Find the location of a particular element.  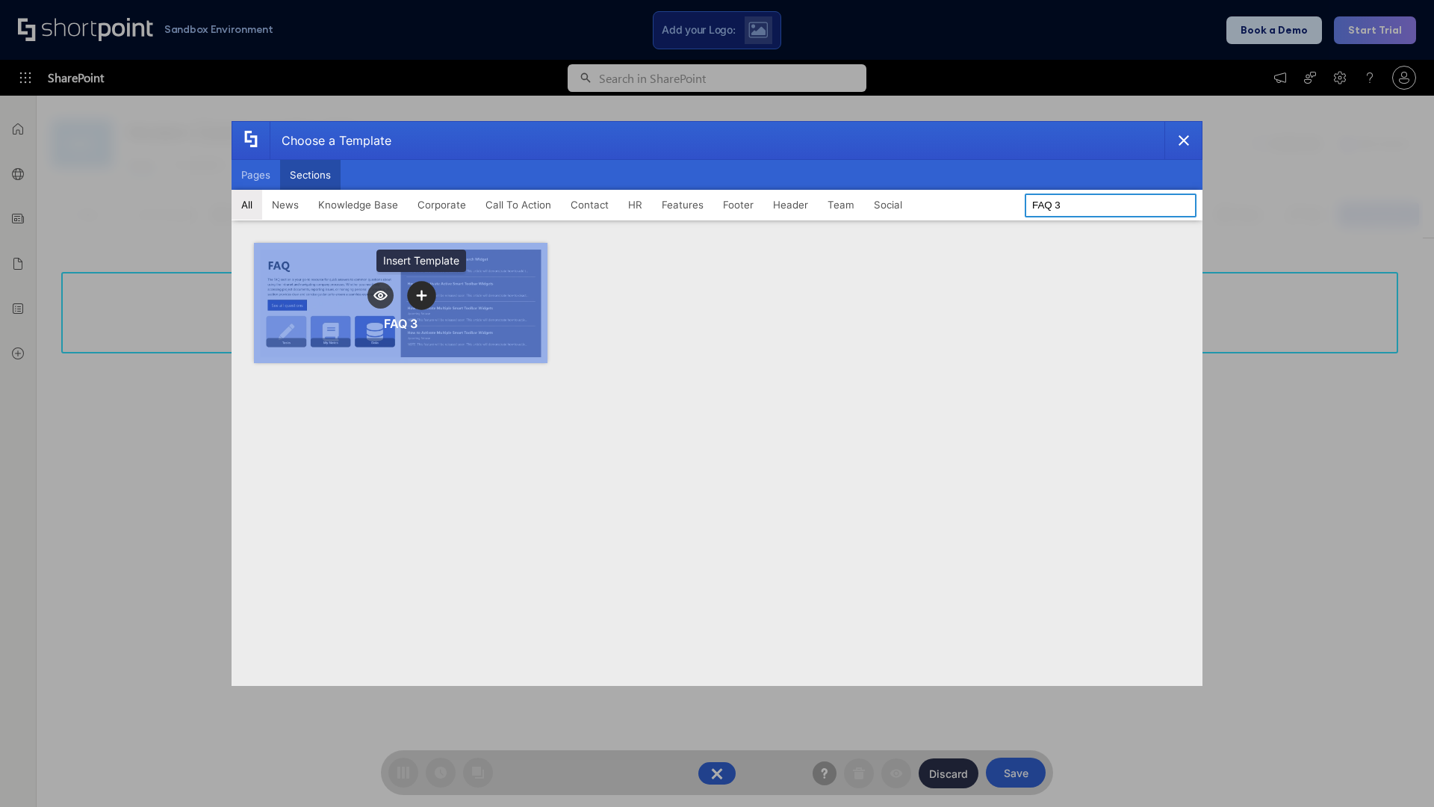

button: Features is located at coordinates (683, 205).